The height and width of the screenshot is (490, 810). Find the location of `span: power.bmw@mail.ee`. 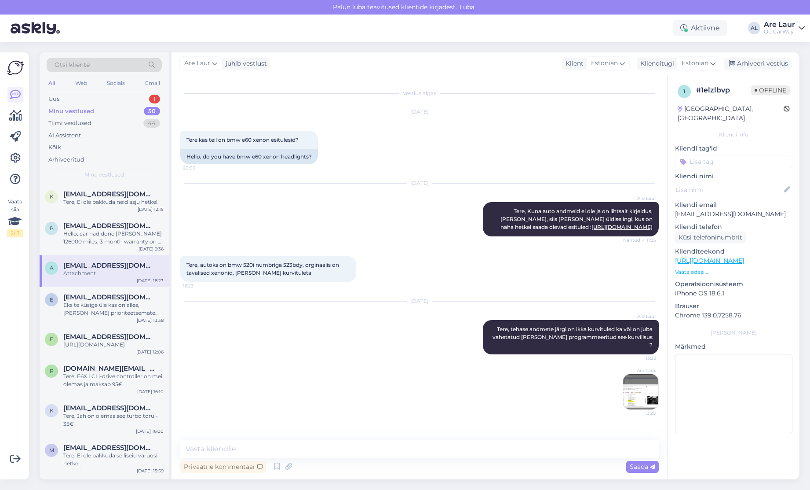

span: power.bmw@mail.ee is located at coordinates (109, 368).